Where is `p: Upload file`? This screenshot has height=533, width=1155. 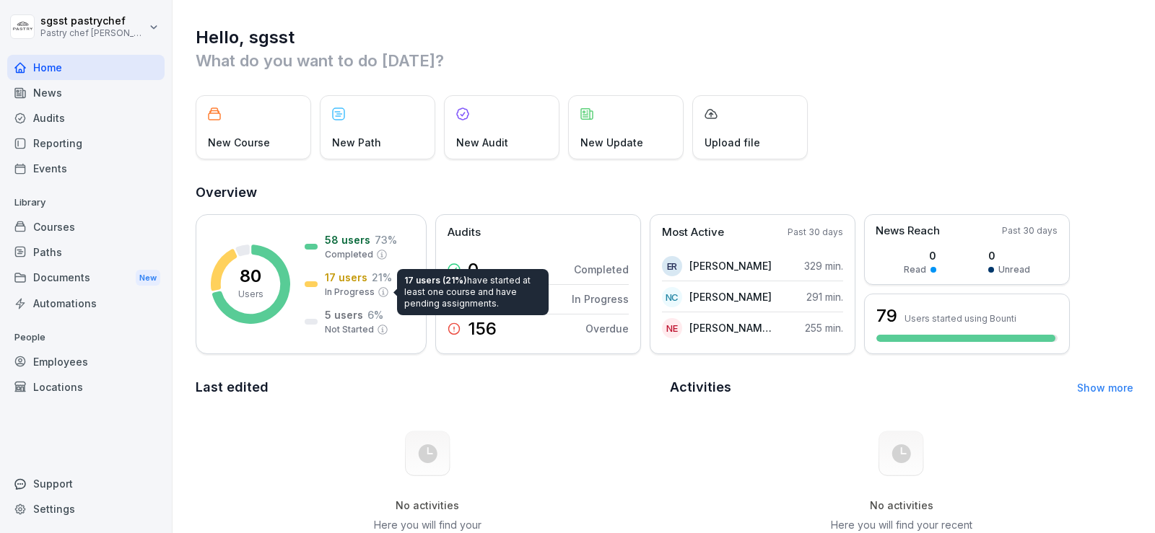
p: Upload file is located at coordinates (732, 142).